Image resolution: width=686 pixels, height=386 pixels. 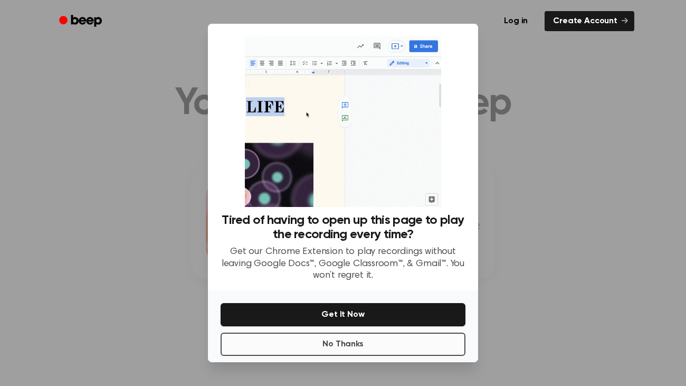 What do you see at coordinates (589, 21) in the screenshot?
I see `a: Create Account` at bounding box center [589, 21].